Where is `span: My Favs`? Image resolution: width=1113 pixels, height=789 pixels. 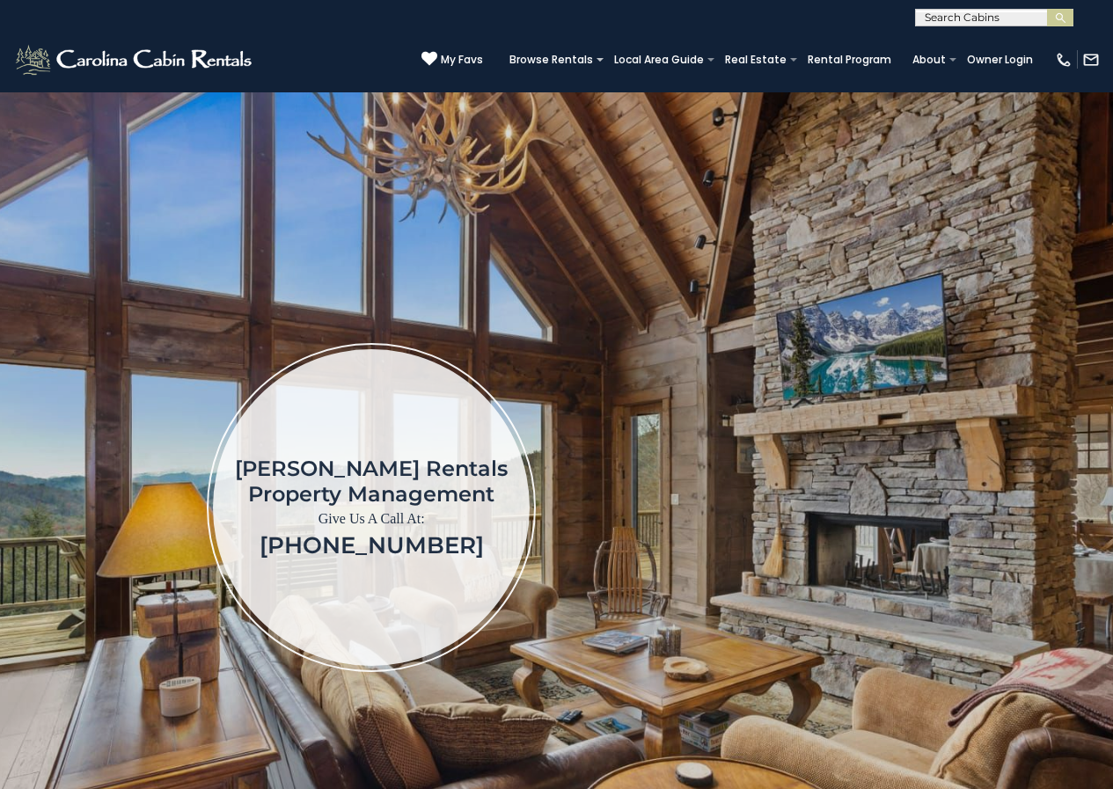 span: My Favs is located at coordinates (462, 60).